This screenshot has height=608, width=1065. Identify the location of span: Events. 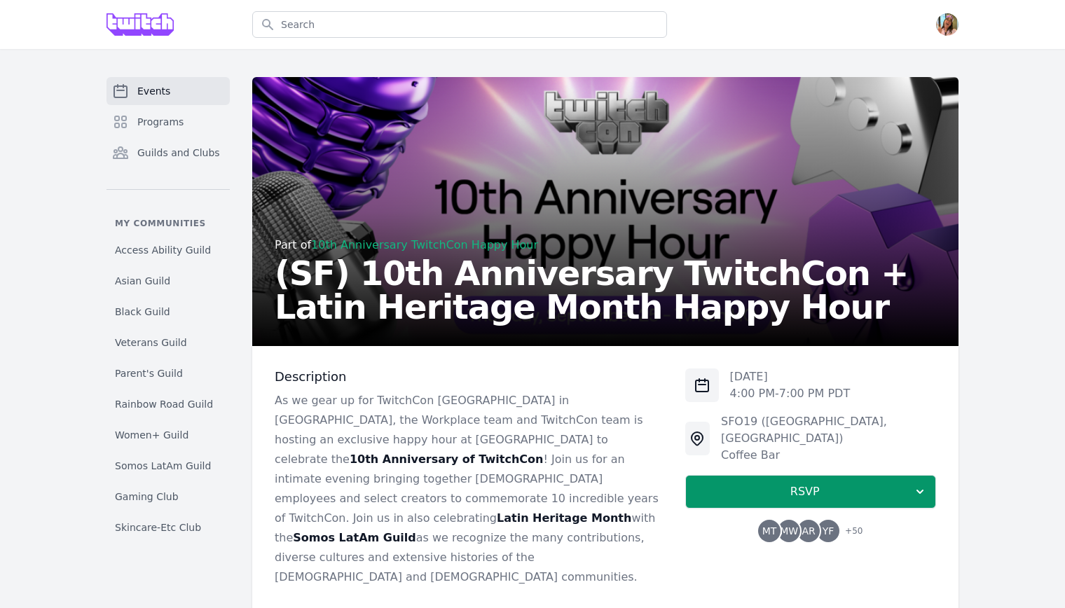
(153, 91).